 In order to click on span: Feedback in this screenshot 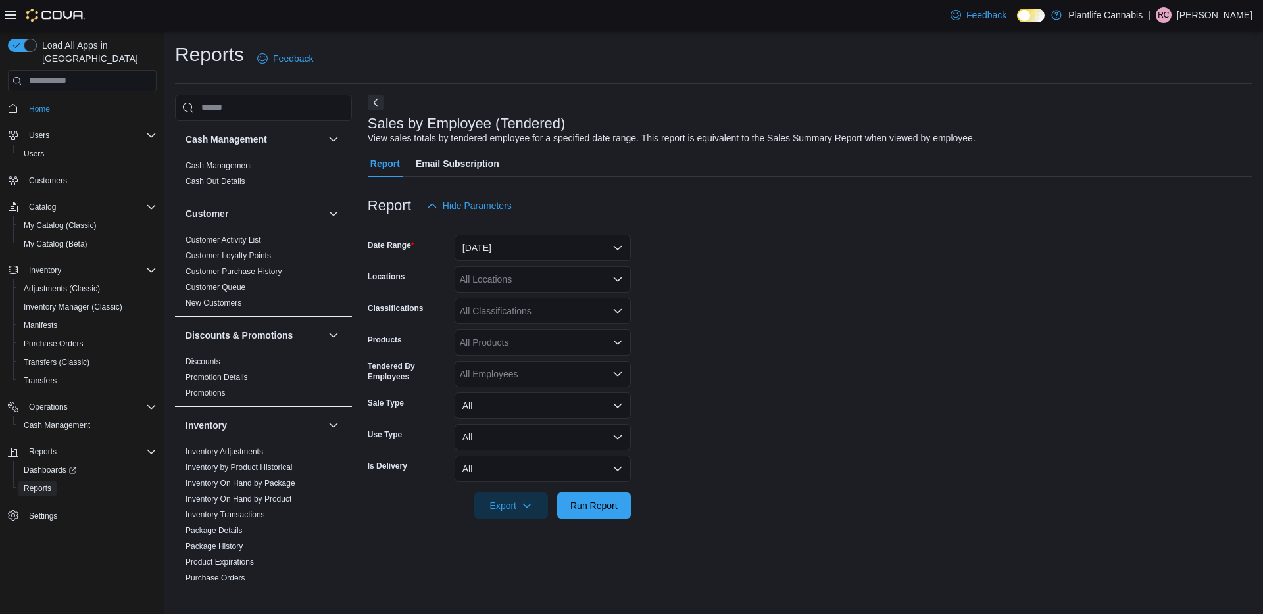, I will do `click(986, 15)`.